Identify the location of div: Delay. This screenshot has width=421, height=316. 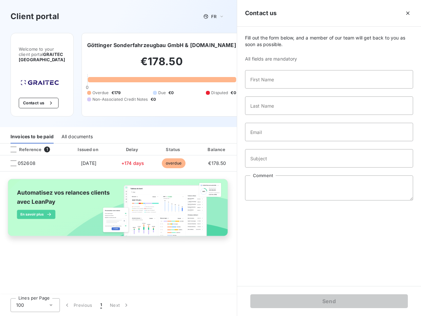
(133, 149).